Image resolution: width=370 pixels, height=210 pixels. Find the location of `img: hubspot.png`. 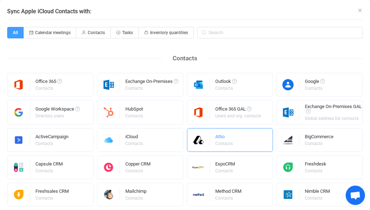

img: hubspot.png is located at coordinates (109, 112).